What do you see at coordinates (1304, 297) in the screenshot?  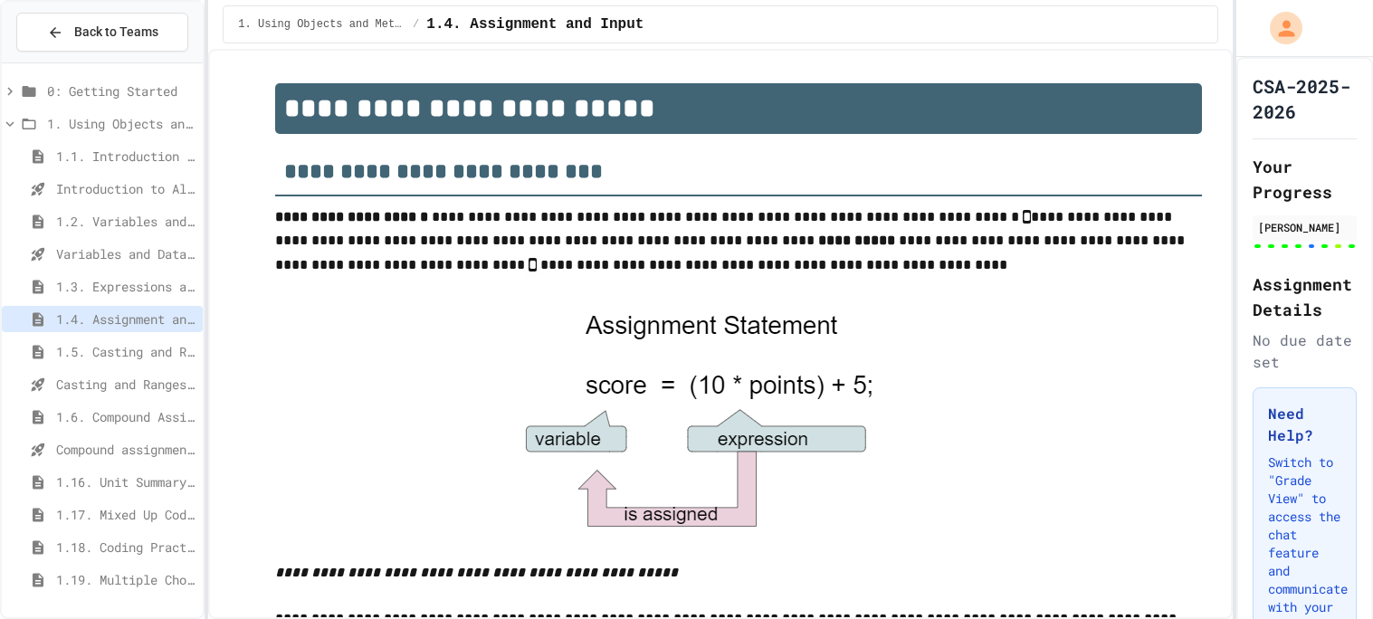 I see `h2: Assignment Details` at bounding box center [1304, 297].